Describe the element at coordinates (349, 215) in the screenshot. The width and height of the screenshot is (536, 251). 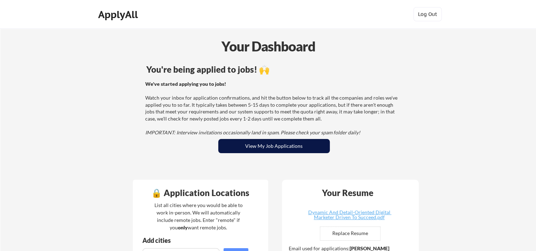
I see `a: Dynamic And Detail-Oriented Digital Marketer Driven To Succeed.pdf` at that location.